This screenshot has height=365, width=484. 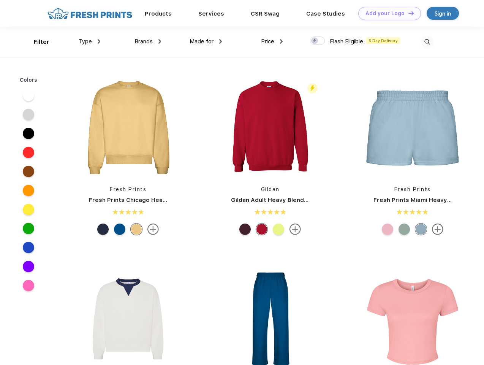 What do you see at coordinates (443, 13) in the screenshot?
I see `div: Sign in` at bounding box center [443, 13].